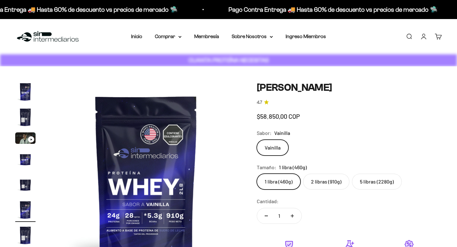 The height and width of the screenshot is (247, 457). What do you see at coordinates (293, 167) in the screenshot?
I see `span: 1 libra (460g)` at bounding box center [293, 167].